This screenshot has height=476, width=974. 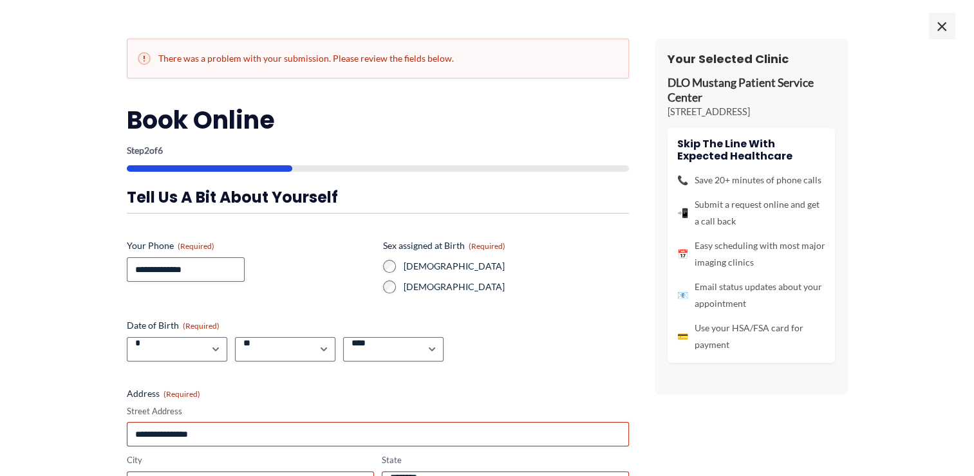 What do you see at coordinates (751, 59) in the screenshot?
I see `h3: Your Selected Clinic` at bounding box center [751, 59].